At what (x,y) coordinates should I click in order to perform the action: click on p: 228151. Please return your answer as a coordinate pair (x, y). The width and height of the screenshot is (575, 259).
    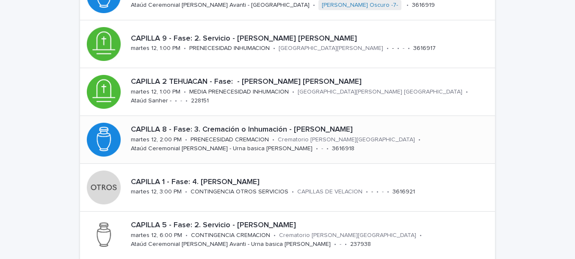
    Looking at the image, I should click on (200, 101).